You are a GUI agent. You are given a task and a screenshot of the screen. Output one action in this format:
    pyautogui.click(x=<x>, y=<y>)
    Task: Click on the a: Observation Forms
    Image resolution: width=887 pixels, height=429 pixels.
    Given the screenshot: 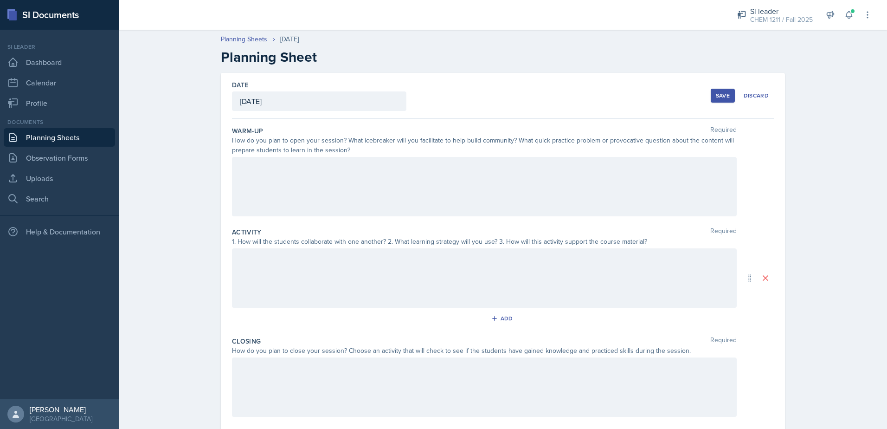 What is the action you would take?
    pyautogui.click(x=59, y=158)
    